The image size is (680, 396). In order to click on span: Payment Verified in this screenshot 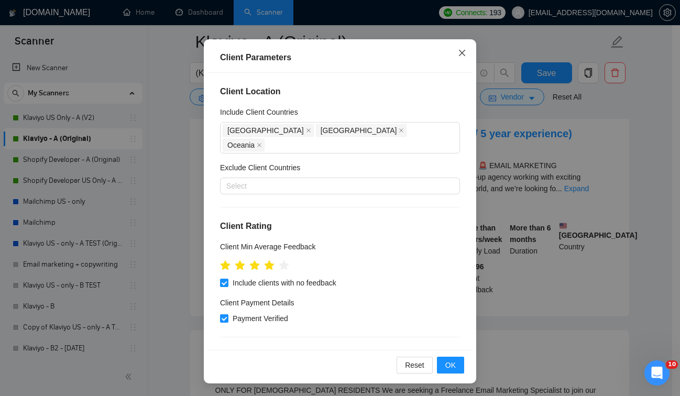, I will do `click(261, 319)`.